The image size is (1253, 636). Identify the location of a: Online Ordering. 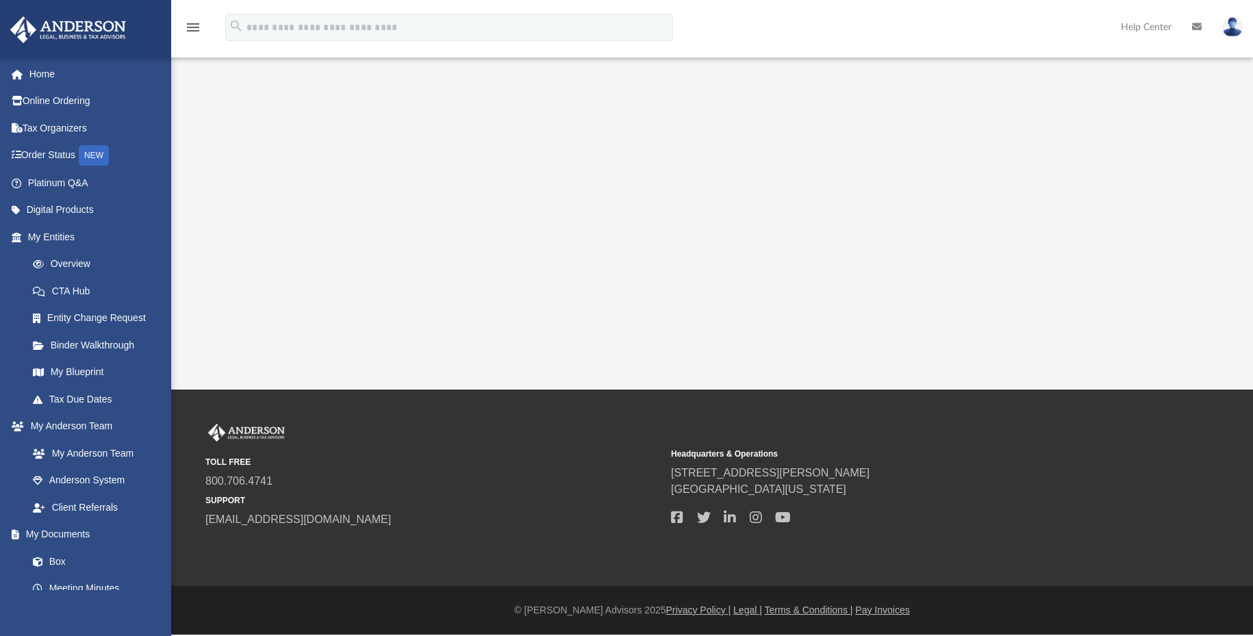
(90, 101).